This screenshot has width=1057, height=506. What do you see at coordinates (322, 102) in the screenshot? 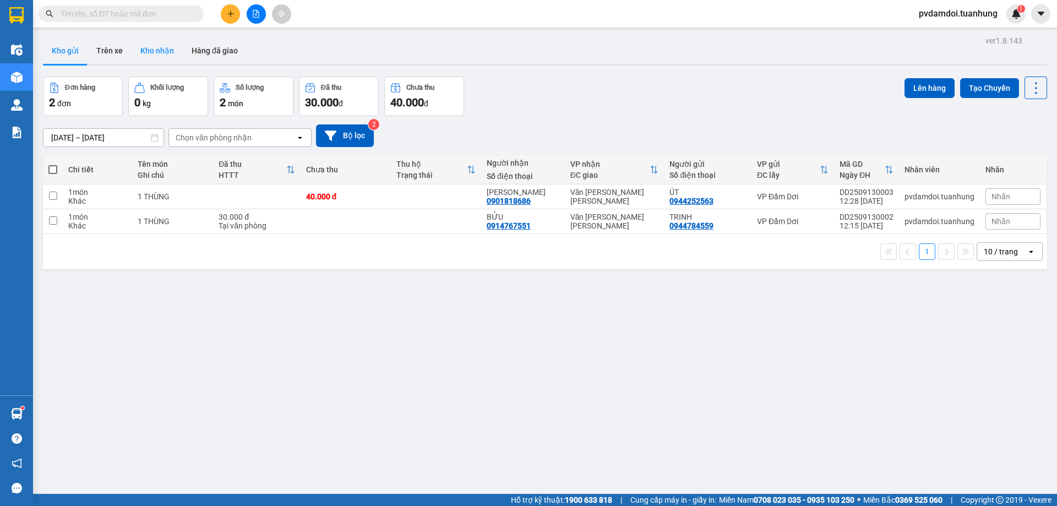
I see `span: 30.000` at bounding box center [322, 102].